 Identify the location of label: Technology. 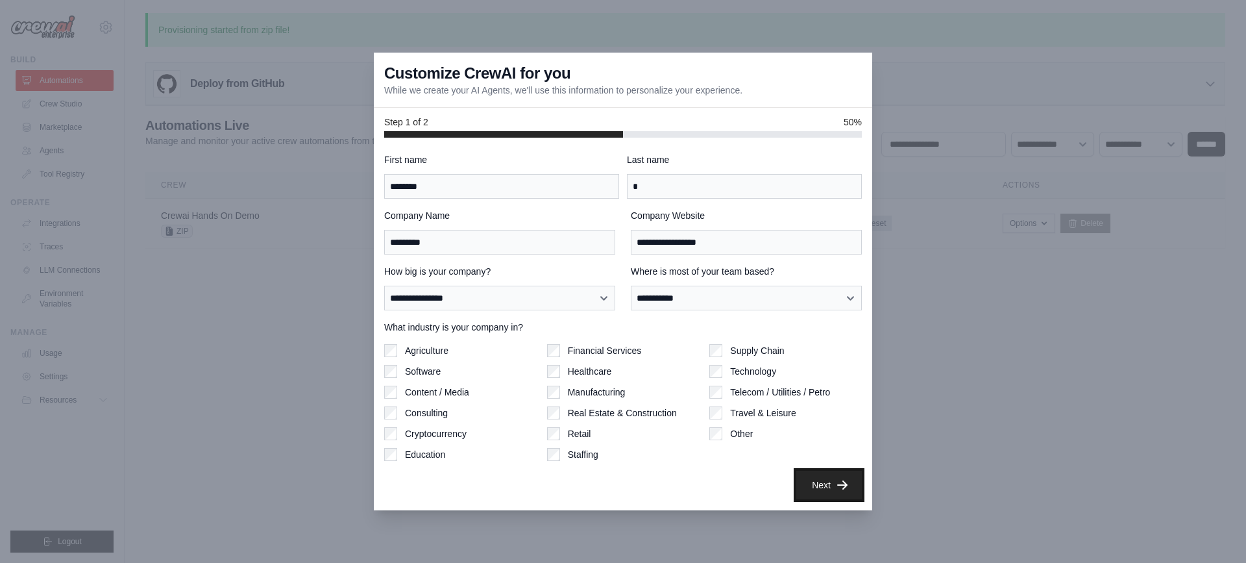
(753, 371).